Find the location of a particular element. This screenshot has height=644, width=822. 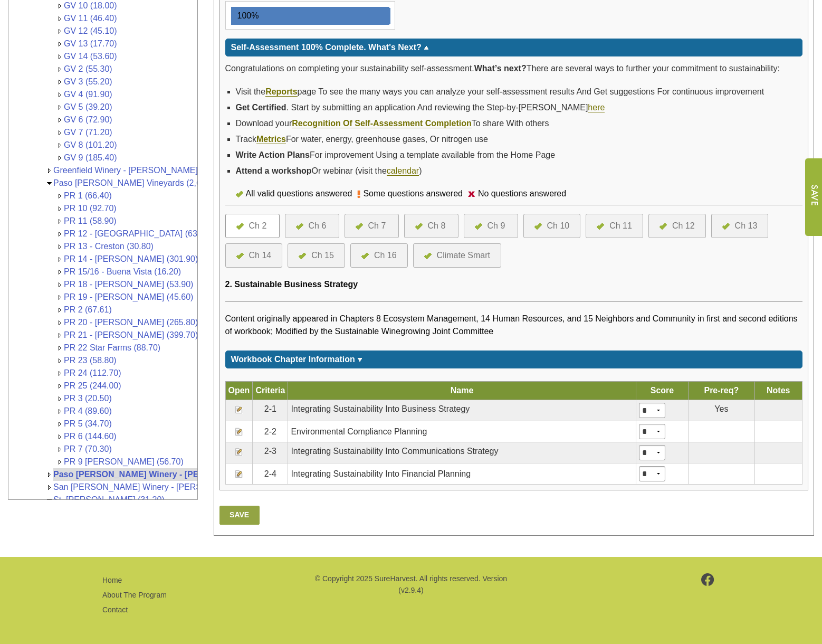

a: GV 7 (71.20) is located at coordinates (88, 132).